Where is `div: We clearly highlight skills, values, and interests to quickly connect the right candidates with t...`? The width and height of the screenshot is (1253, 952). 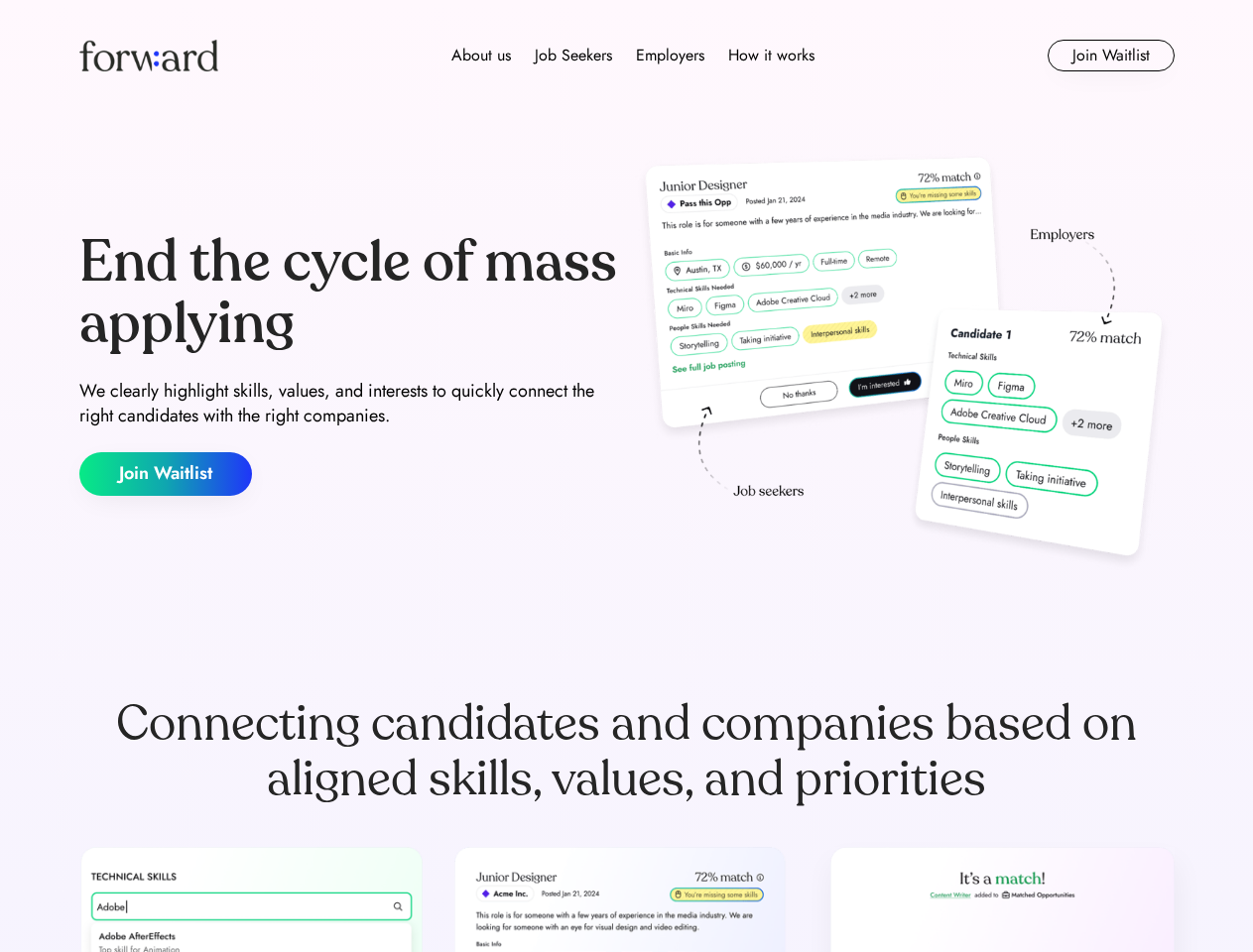 div: We clearly highlight skills, values, and interests to quickly connect the right candidates with t... is located at coordinates (349, 403).